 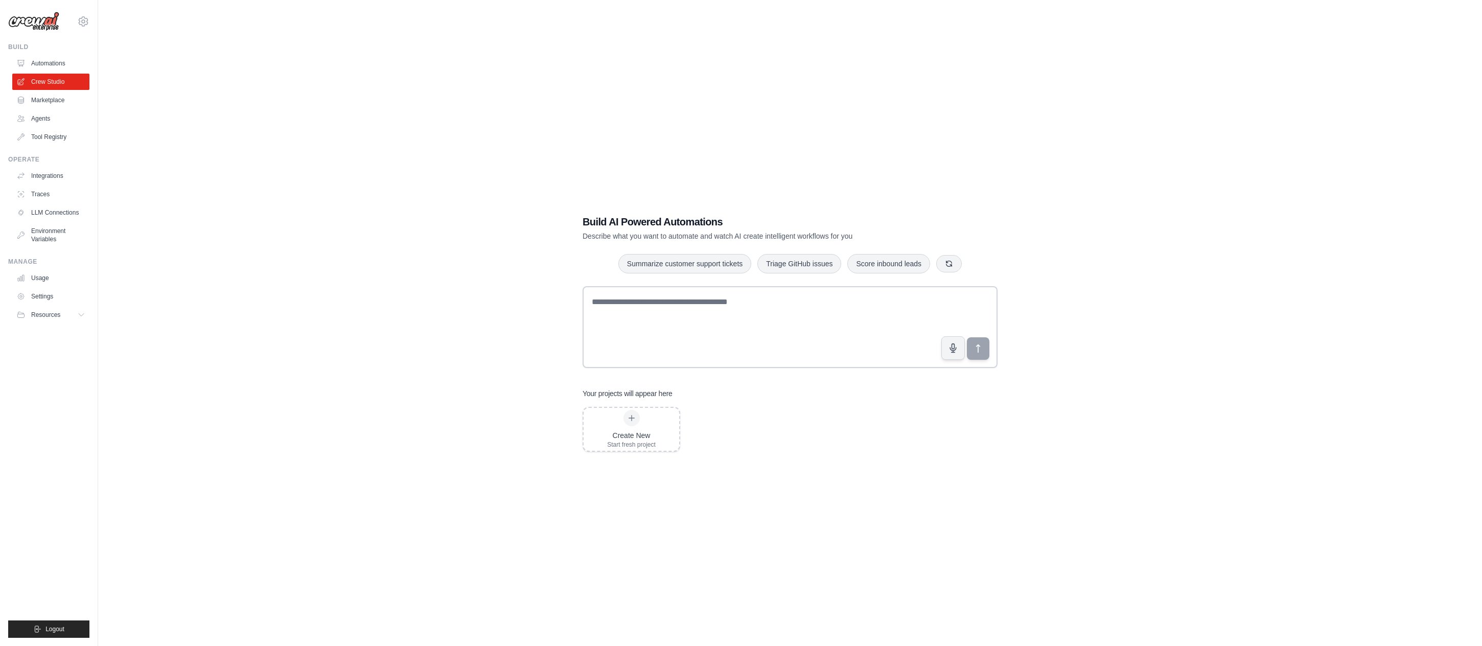 What do you see at coordinates (889, 264) in the screenshot?
I see `button: Score inbound leads` at bounding box center [889, 264].